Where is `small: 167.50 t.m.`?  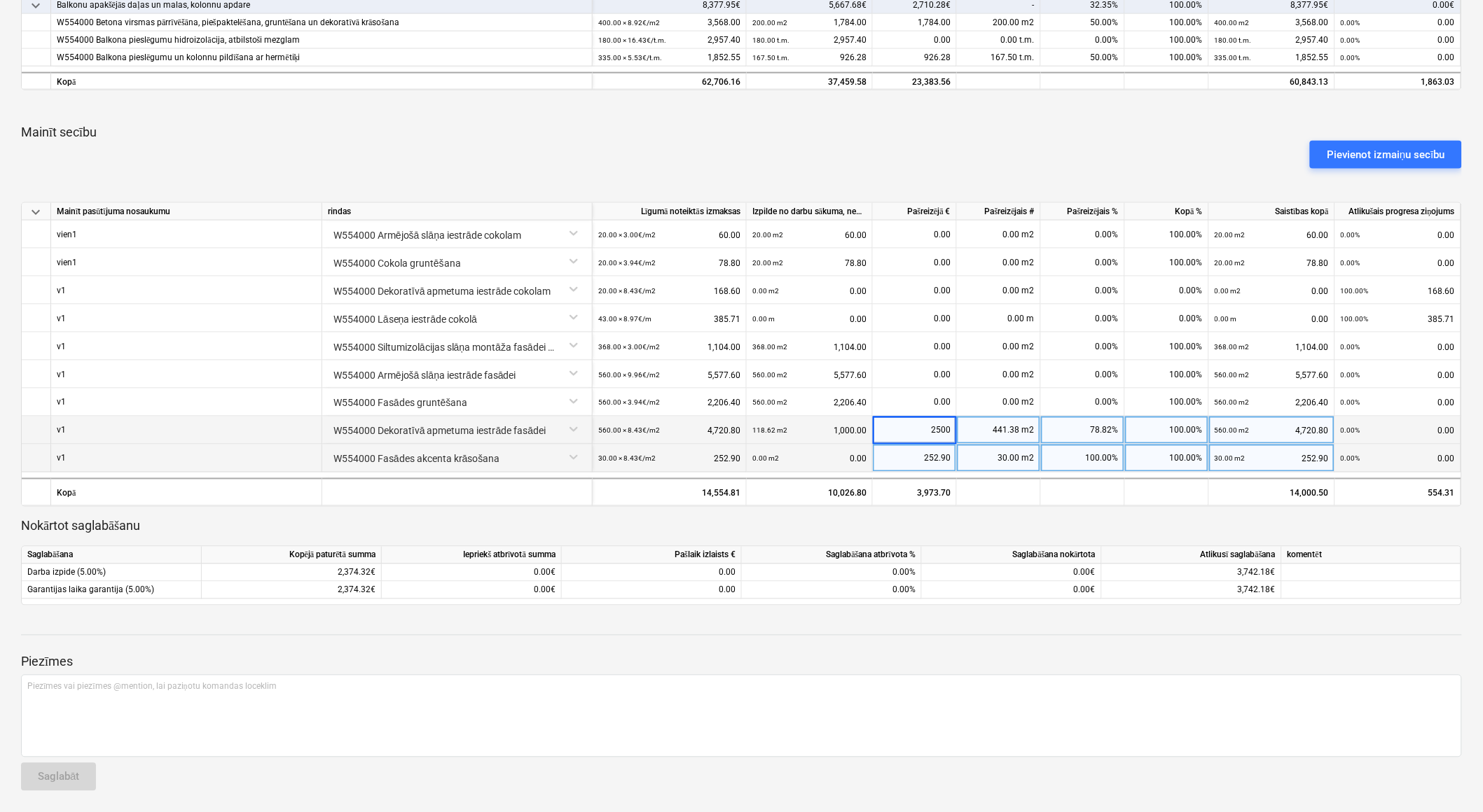
small: 167.50 t.m. is located at coordinates (770, 58).